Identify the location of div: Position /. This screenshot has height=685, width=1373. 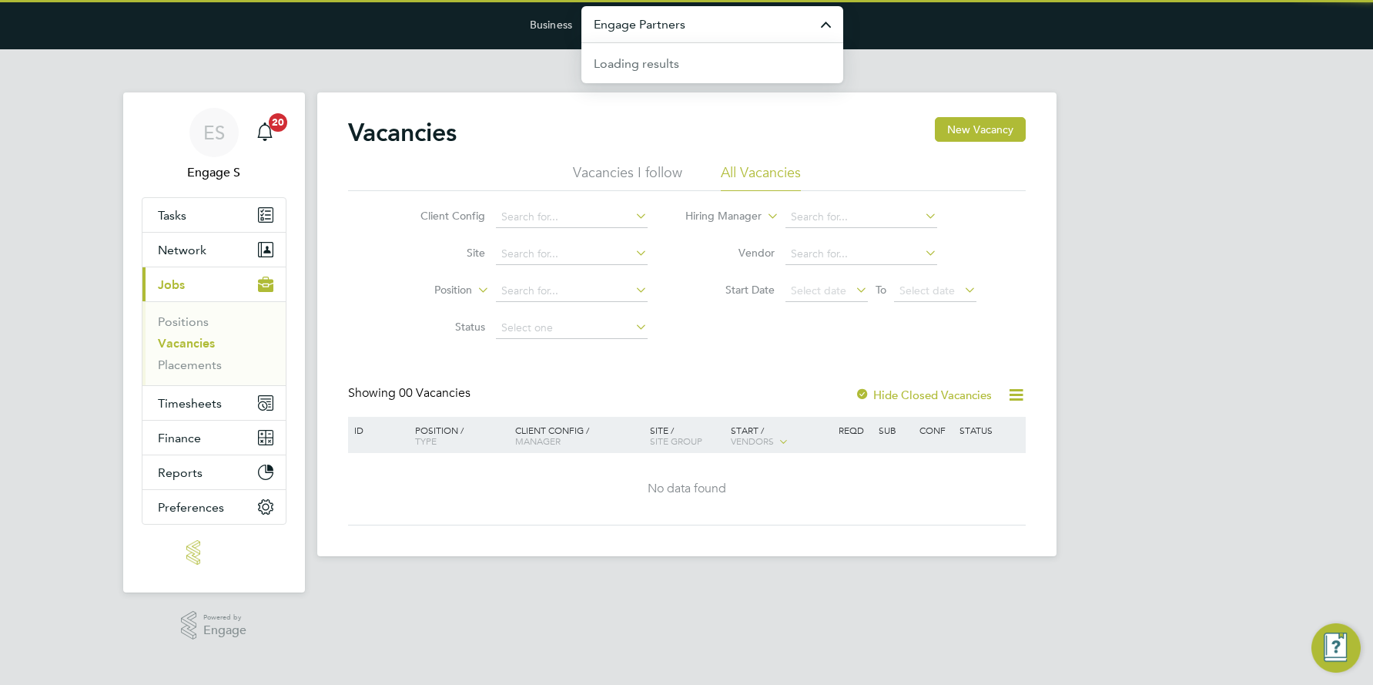
(458, 435).